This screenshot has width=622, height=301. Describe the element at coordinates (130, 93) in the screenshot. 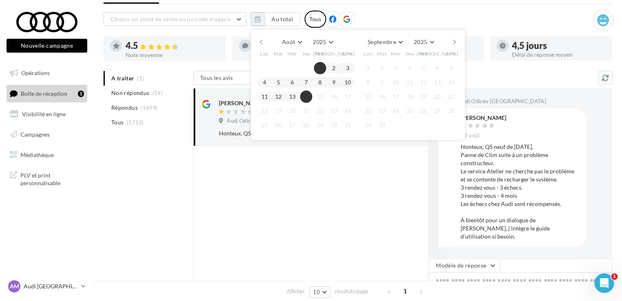

I see `span: Non répondus` at that location.